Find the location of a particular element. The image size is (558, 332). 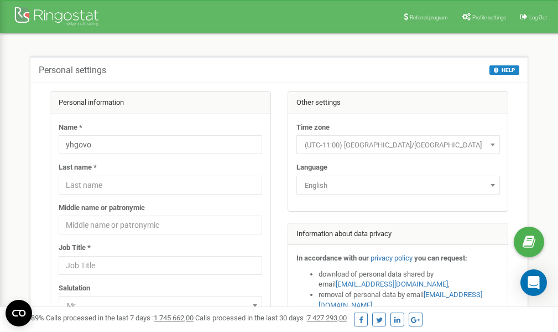

label: Name * is located at coordinates (70, 127).